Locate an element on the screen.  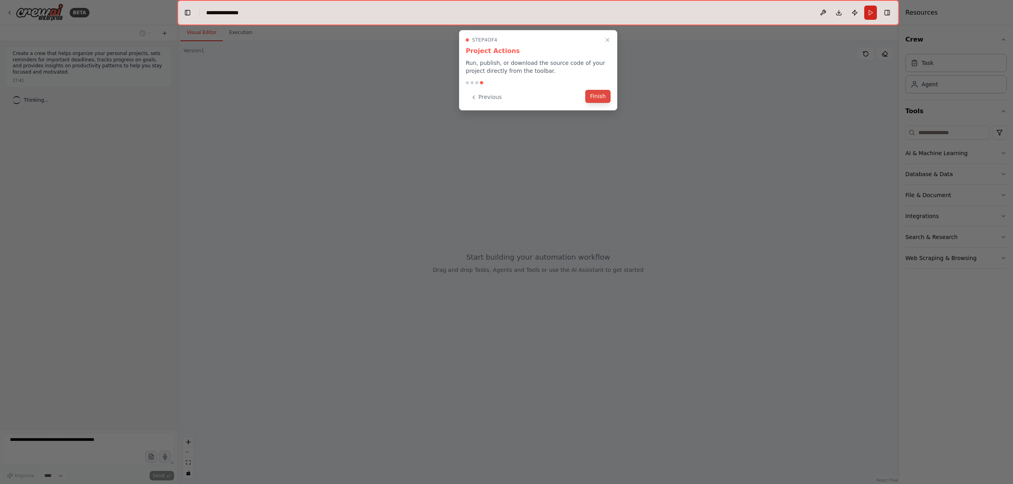
span: Step 4 of 4 is located at coordinates (485, 40).